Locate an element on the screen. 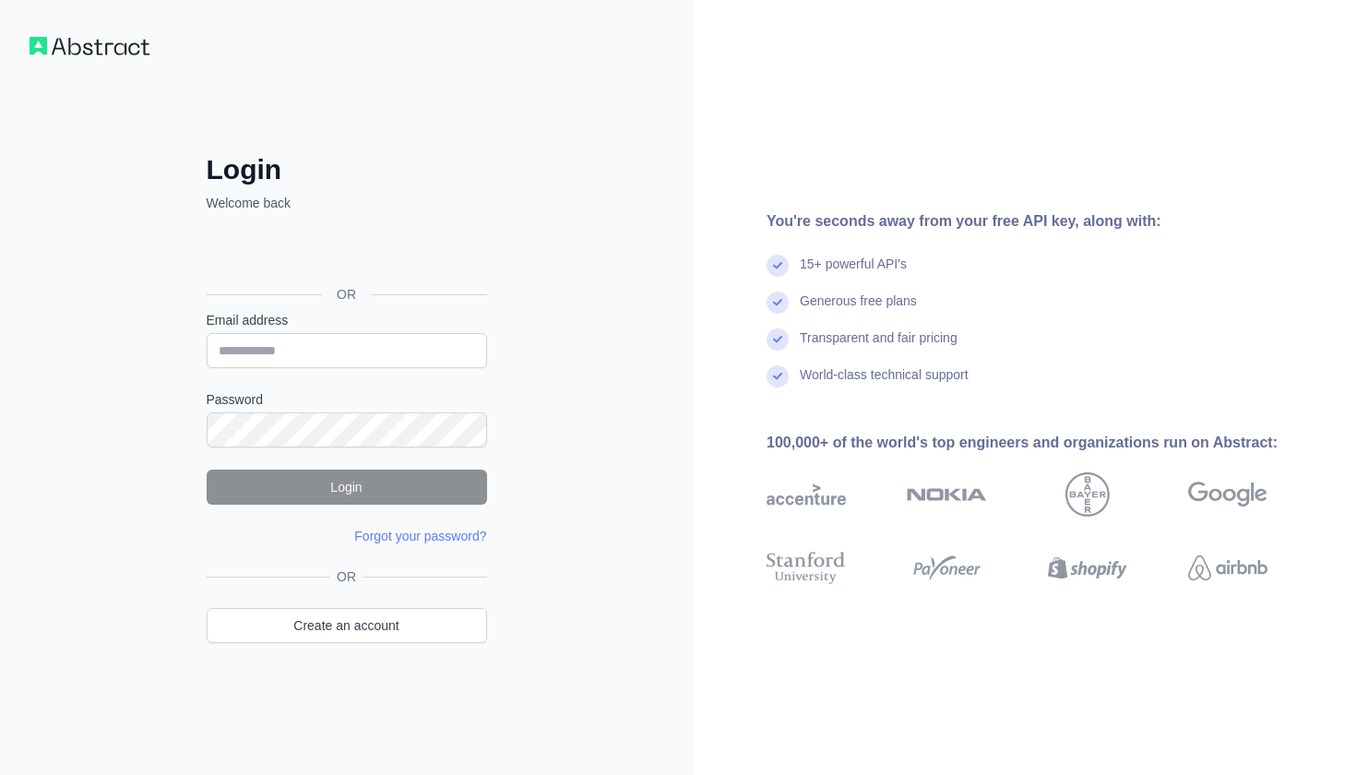  img: stanford university is located at coordinates (806, 567).